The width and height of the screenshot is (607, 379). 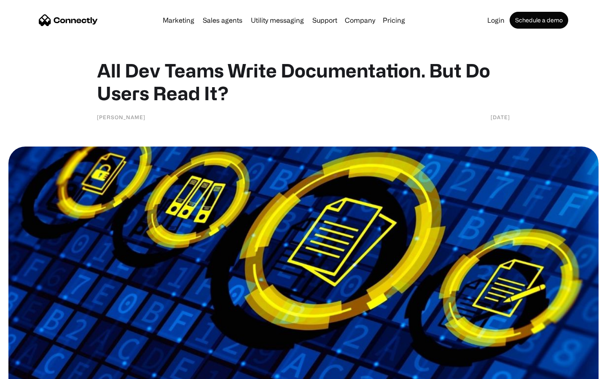 I want to click on a: Support, so click(x=324, y=20).